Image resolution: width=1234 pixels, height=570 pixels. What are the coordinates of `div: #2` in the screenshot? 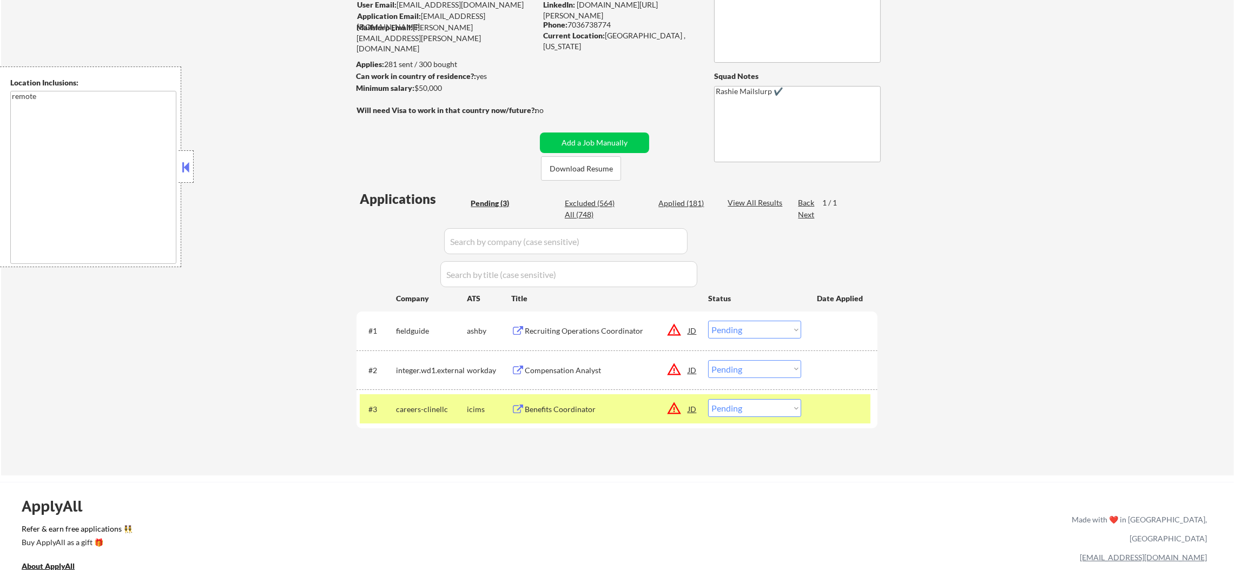 It's located at (377, 370).